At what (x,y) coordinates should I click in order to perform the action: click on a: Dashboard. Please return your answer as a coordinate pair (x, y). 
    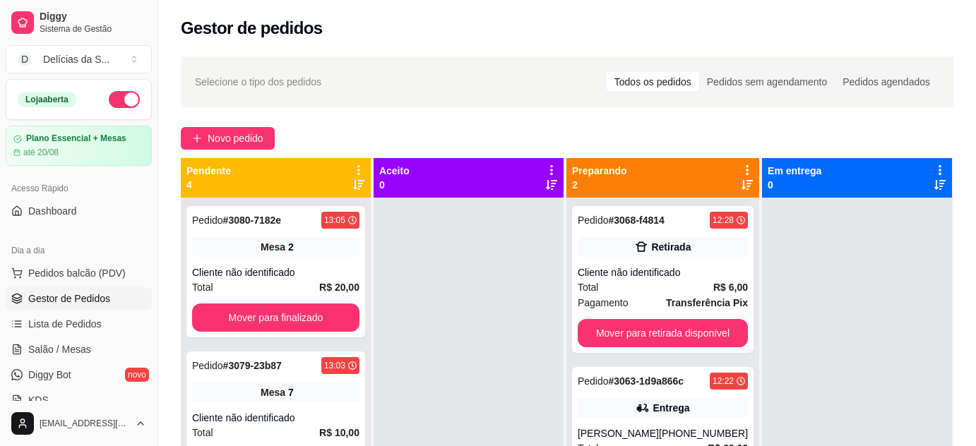
    Looking at the image, I should click on (78, 211).